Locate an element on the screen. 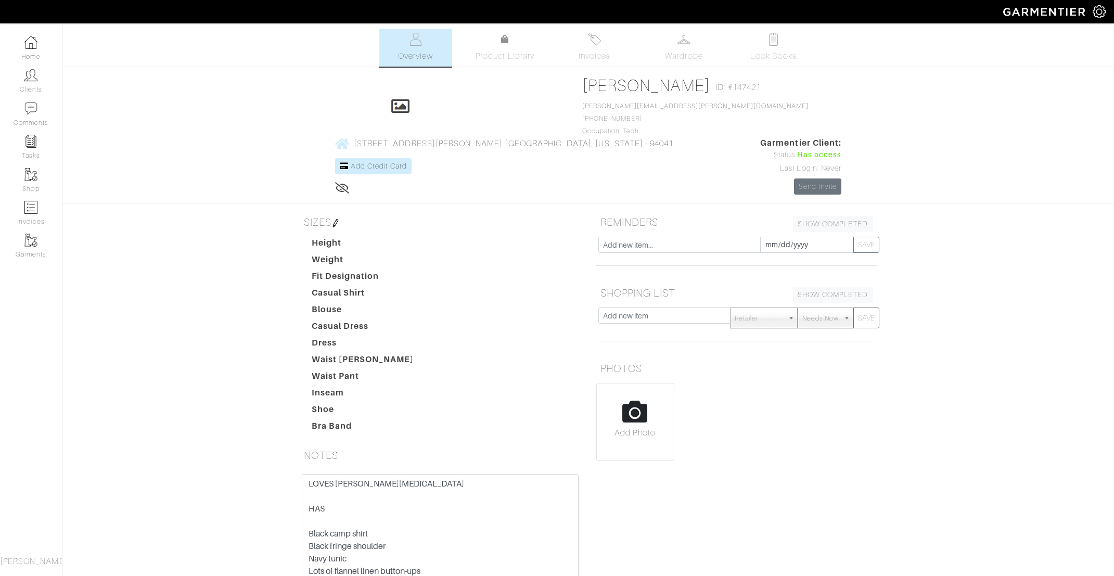  span: Has access is located at coordinates (819, 155).